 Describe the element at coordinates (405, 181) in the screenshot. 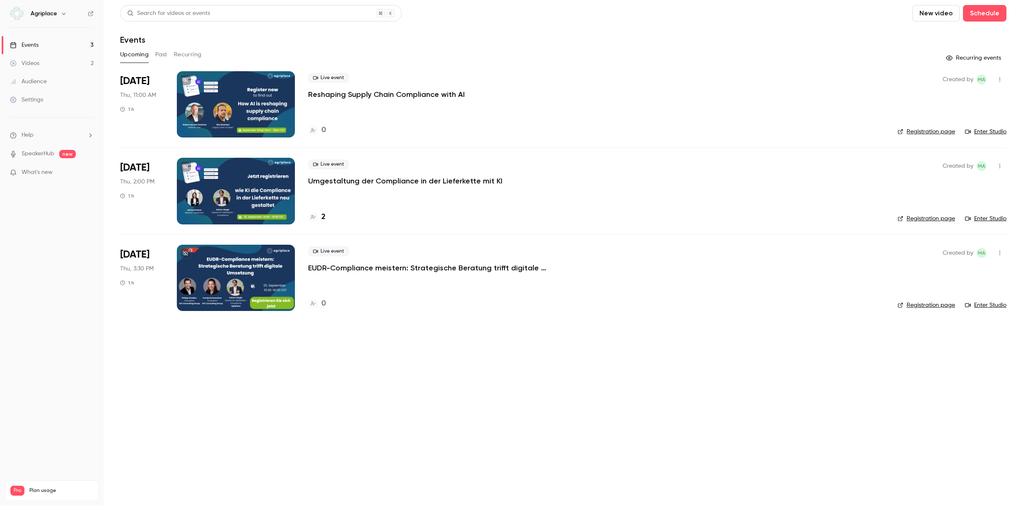

I see `a: Umgestaltung der Compliance in der Lieferkette mit KI` at that location.